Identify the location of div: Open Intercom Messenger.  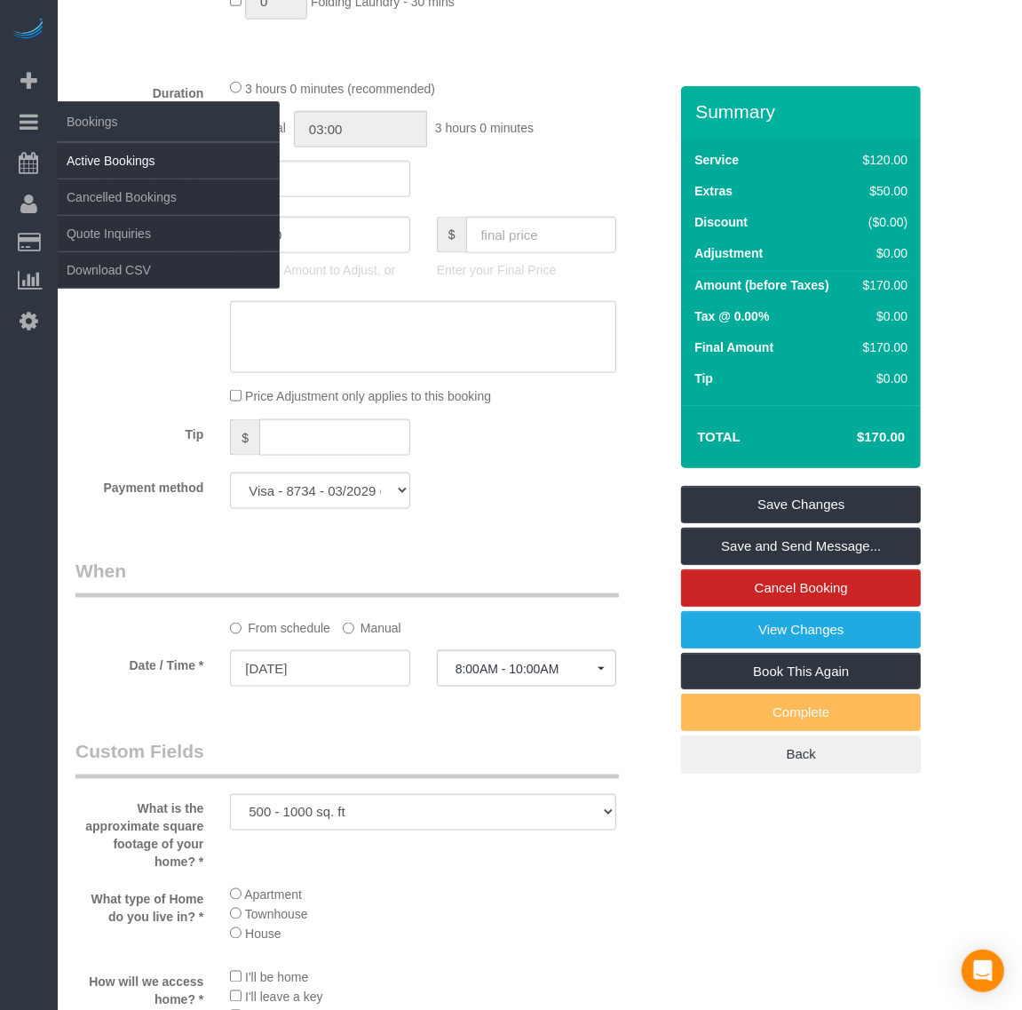
(983, 971).